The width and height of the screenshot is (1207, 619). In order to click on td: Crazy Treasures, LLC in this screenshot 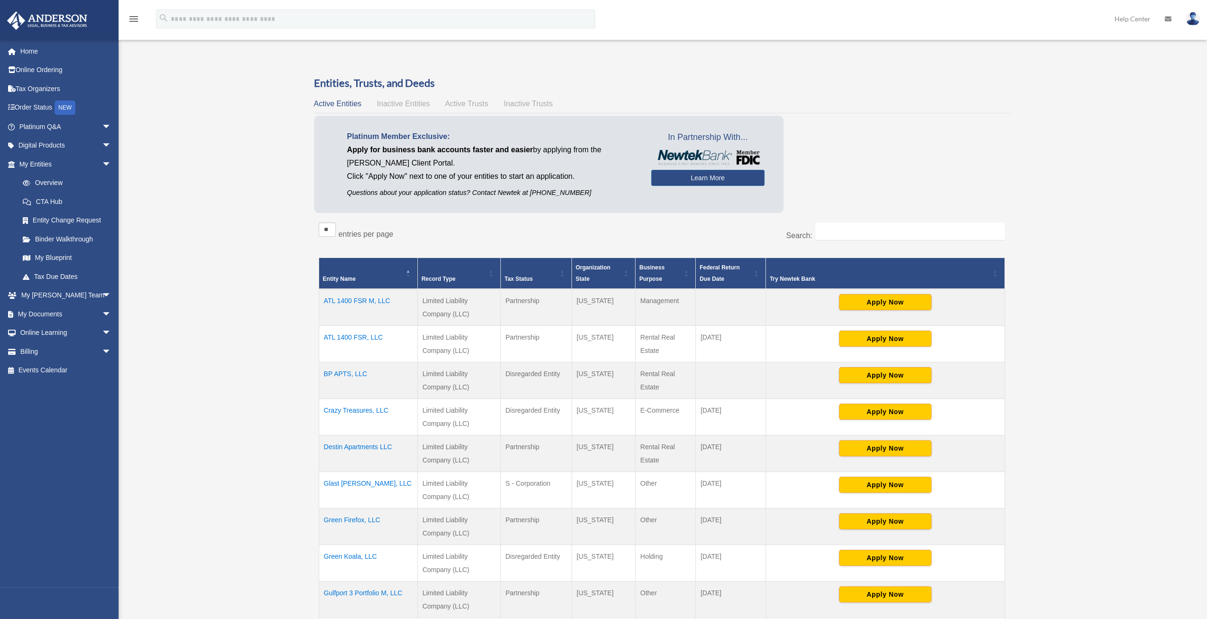, I will do `click(368, 416)`.